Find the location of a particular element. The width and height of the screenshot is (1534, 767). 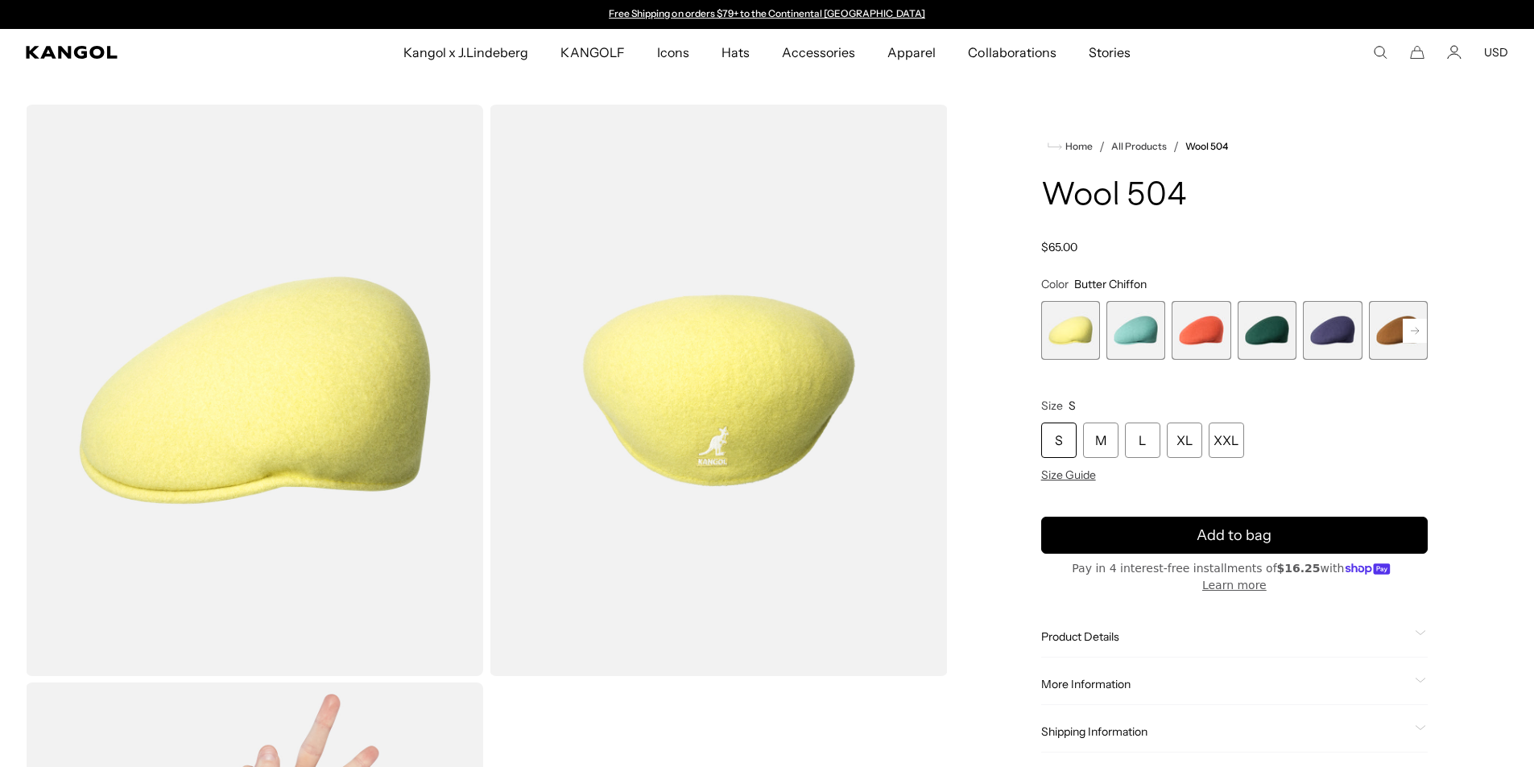

div: XL is located at coordinates (1184, 440).